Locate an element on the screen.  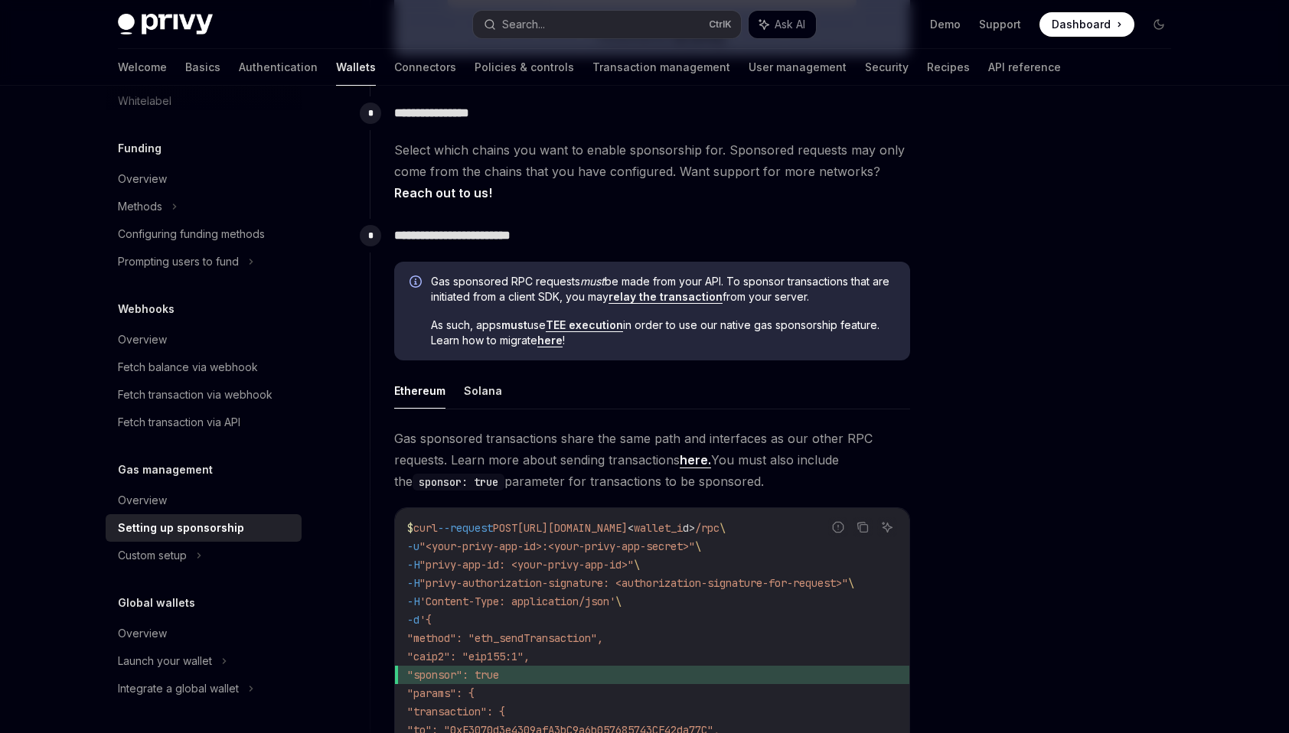
span: /rpc is located at coordinates (707, 528).